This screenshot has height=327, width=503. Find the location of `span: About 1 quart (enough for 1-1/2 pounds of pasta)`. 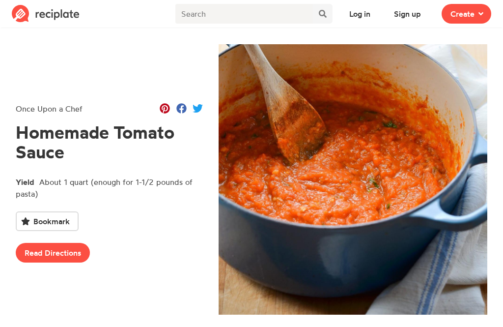

span: About 1 quart (enough for 1-1/2 pounds of pasta) is located at coordinates (104, 188).